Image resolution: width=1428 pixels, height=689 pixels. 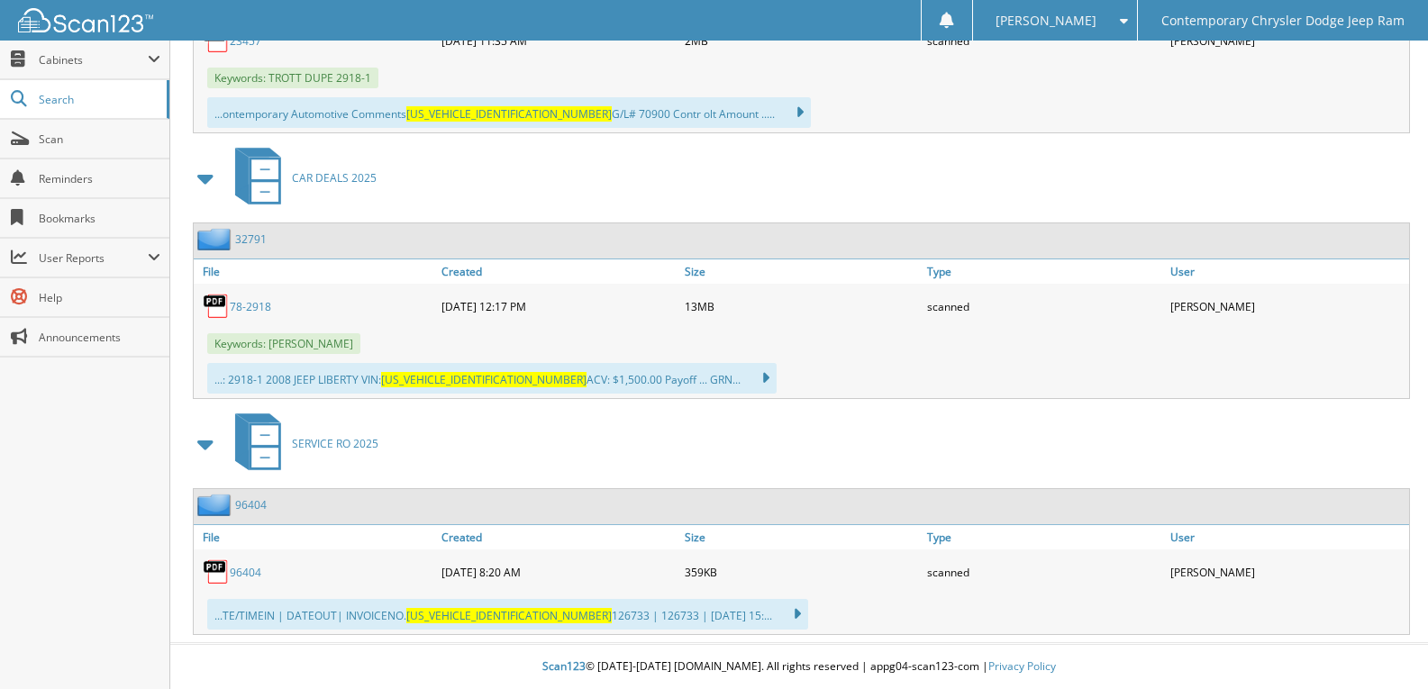 What do you see at coordinates (245, 41) in the screenshot?
I see `a: 23457` at bounding box center [245, 41].